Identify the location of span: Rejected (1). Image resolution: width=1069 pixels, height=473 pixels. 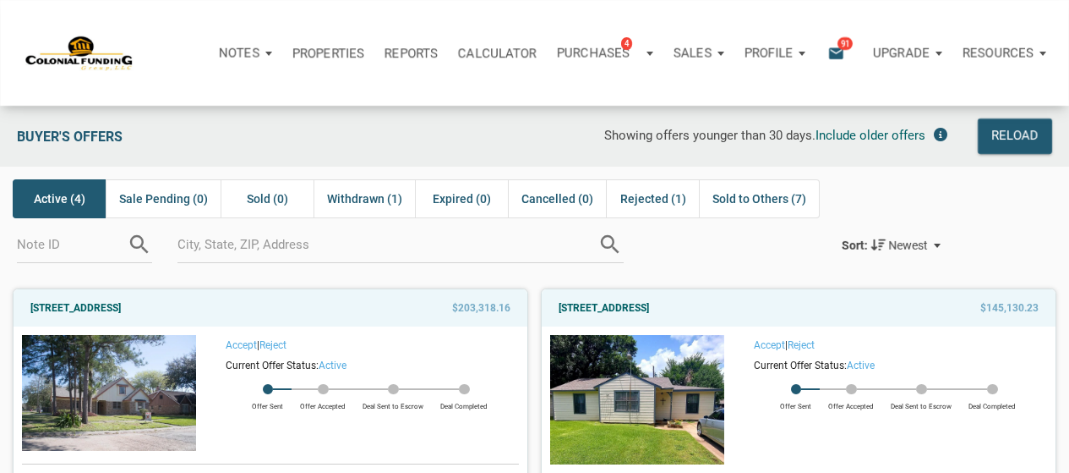
(653, 199).